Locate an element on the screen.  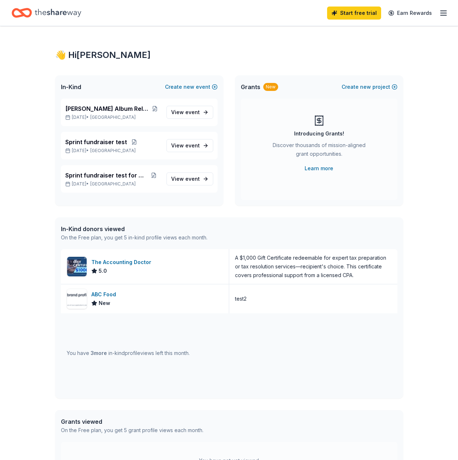
div: In-Kind donors viewed is located at coordinates (134, 229).